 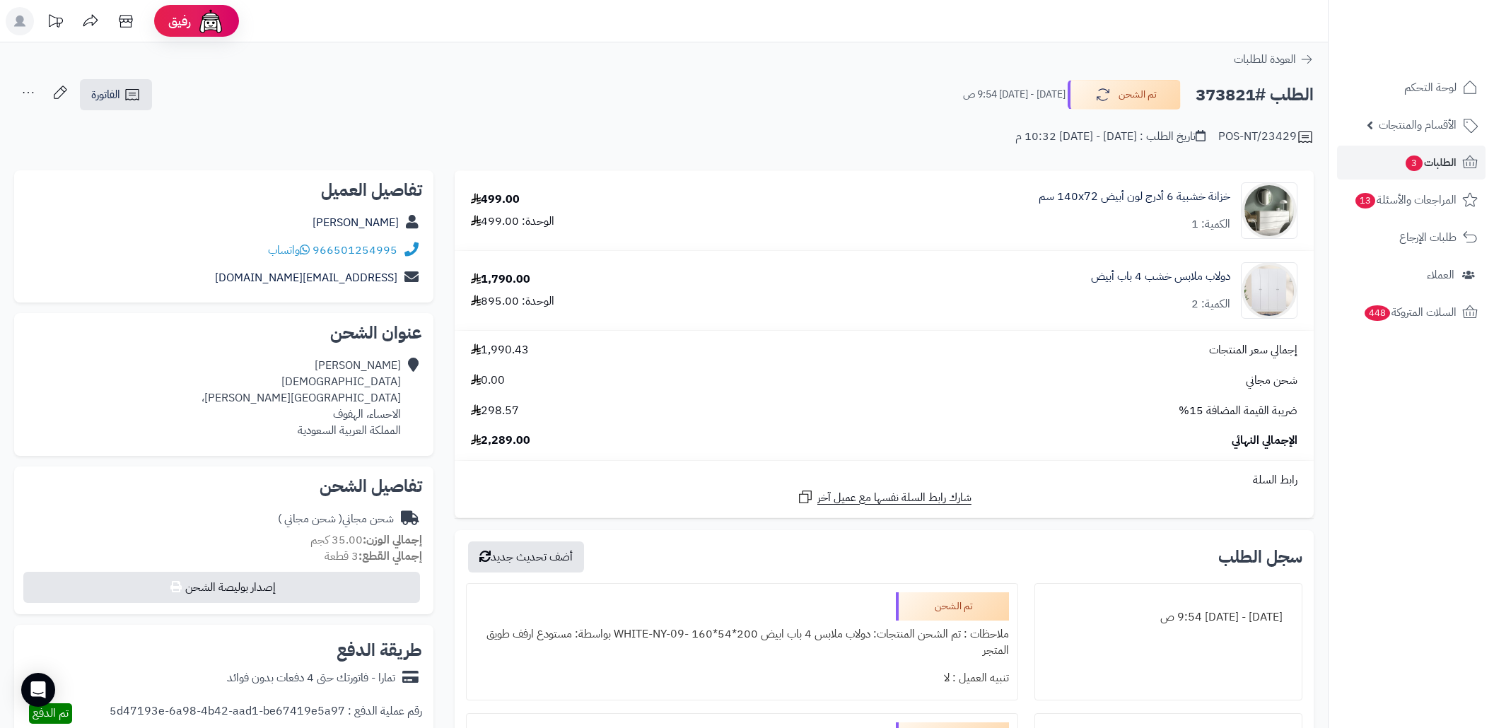 I want to click on small: 3 قطعة, so click(x=373, y=557).